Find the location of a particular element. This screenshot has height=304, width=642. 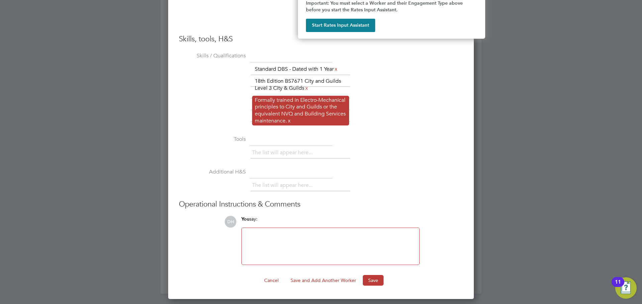

button: Save and Add Another Worker is located at coordinates (323, 281).